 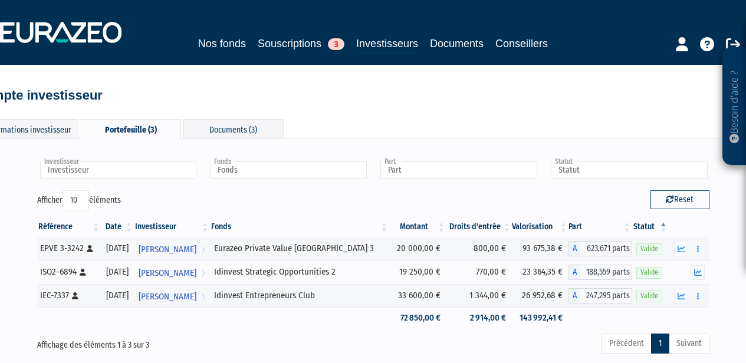 What do you see at coordinates (540, 296) in the screenshot?
I see `td: 26 952,68 €` at bounding box center [540, 296].